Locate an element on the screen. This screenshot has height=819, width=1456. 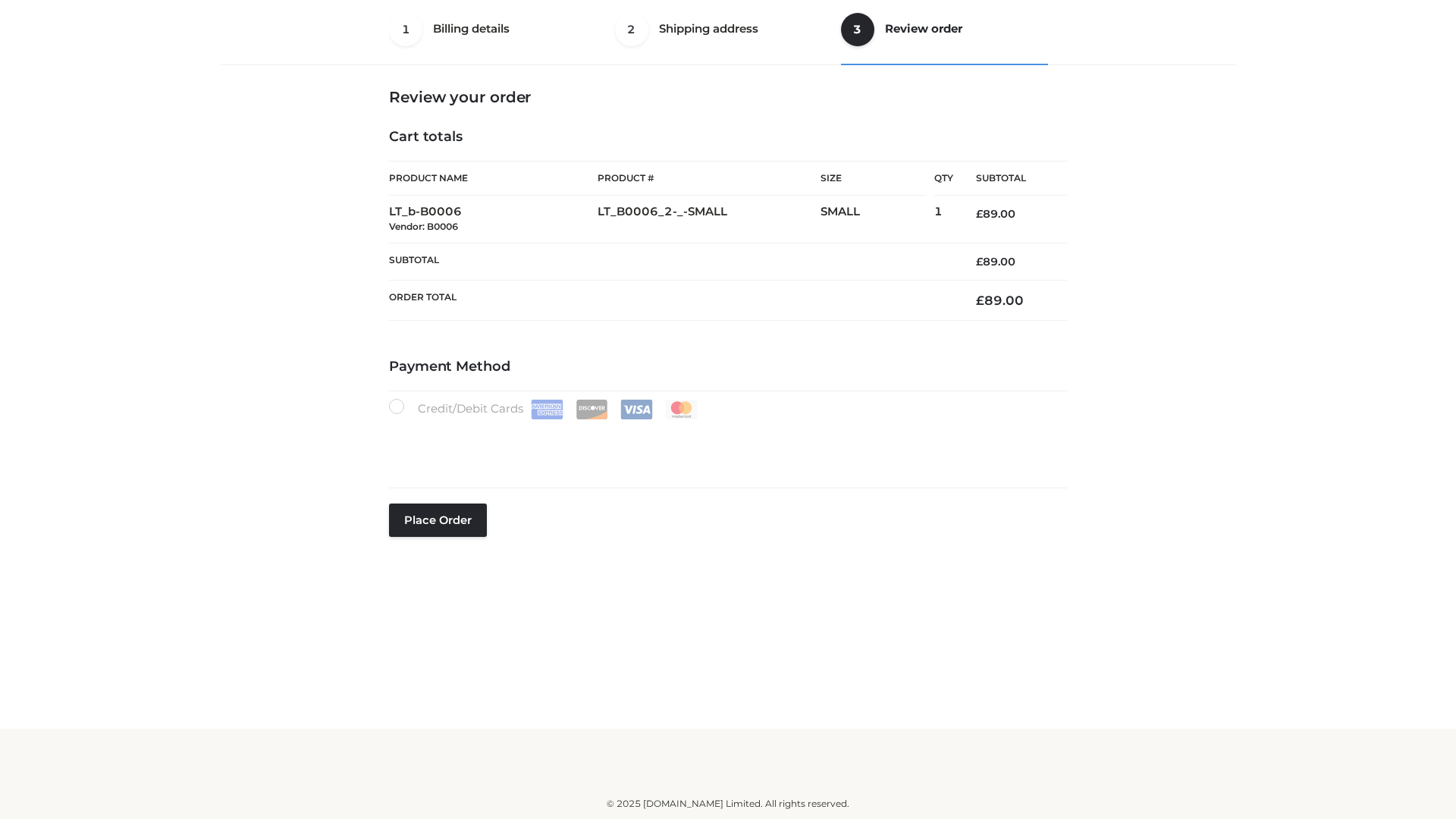
td: LT_B0006_2-_-SMALL is located at coordinates (709, 219).